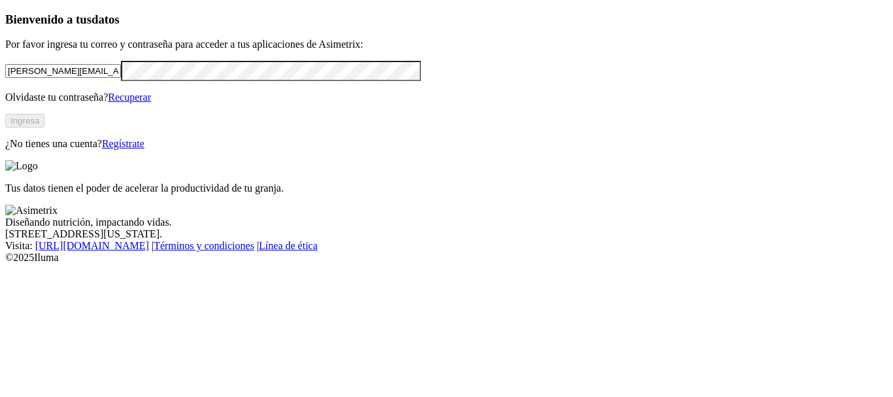 This screenshot has height=397, width=893. What do you see at coordinates (447, 144) in the screenshot?
I see `p: ¿No tienes una cuenta?` at bounding box center [447, 144].